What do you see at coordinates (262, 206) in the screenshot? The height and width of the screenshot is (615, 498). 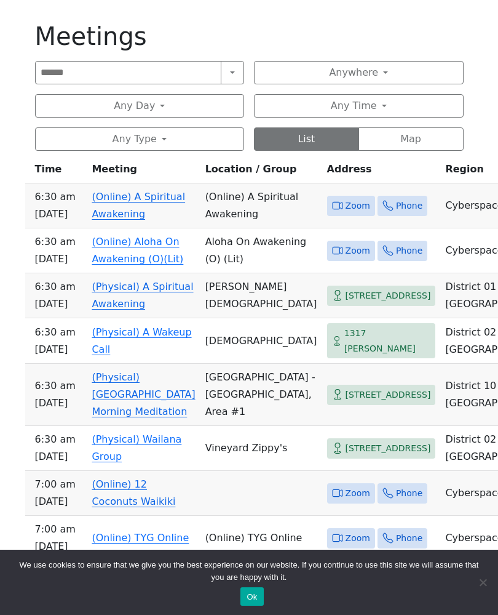 I see `td: (Online) A Spiritual Awakening` at bounding box center [262, 206].